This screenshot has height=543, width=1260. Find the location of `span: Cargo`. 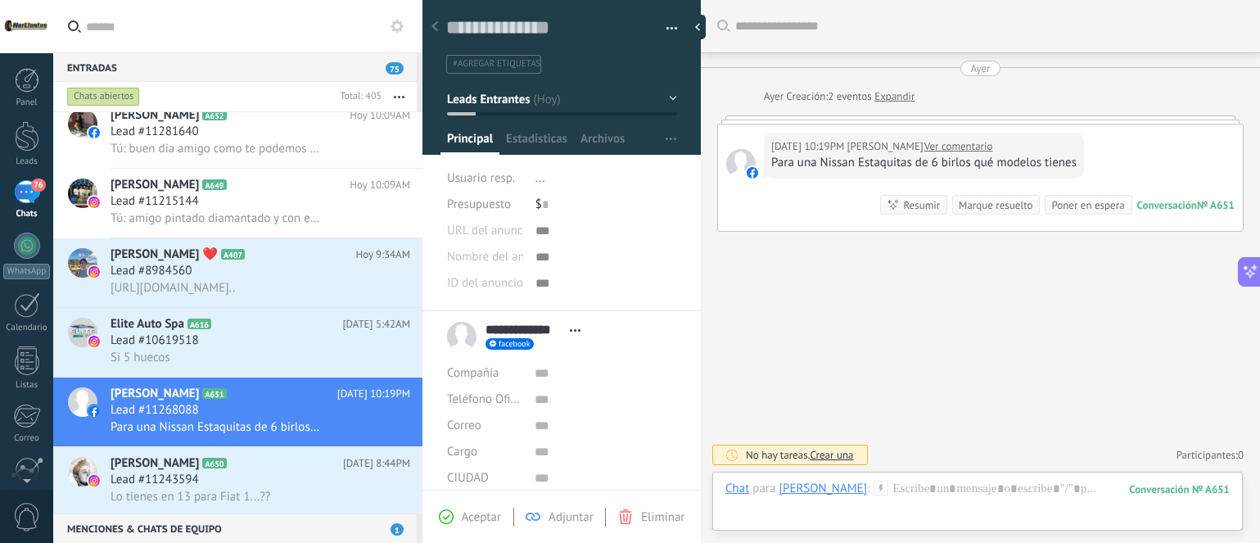

span: Cargo is located at coordinates (462, 451).